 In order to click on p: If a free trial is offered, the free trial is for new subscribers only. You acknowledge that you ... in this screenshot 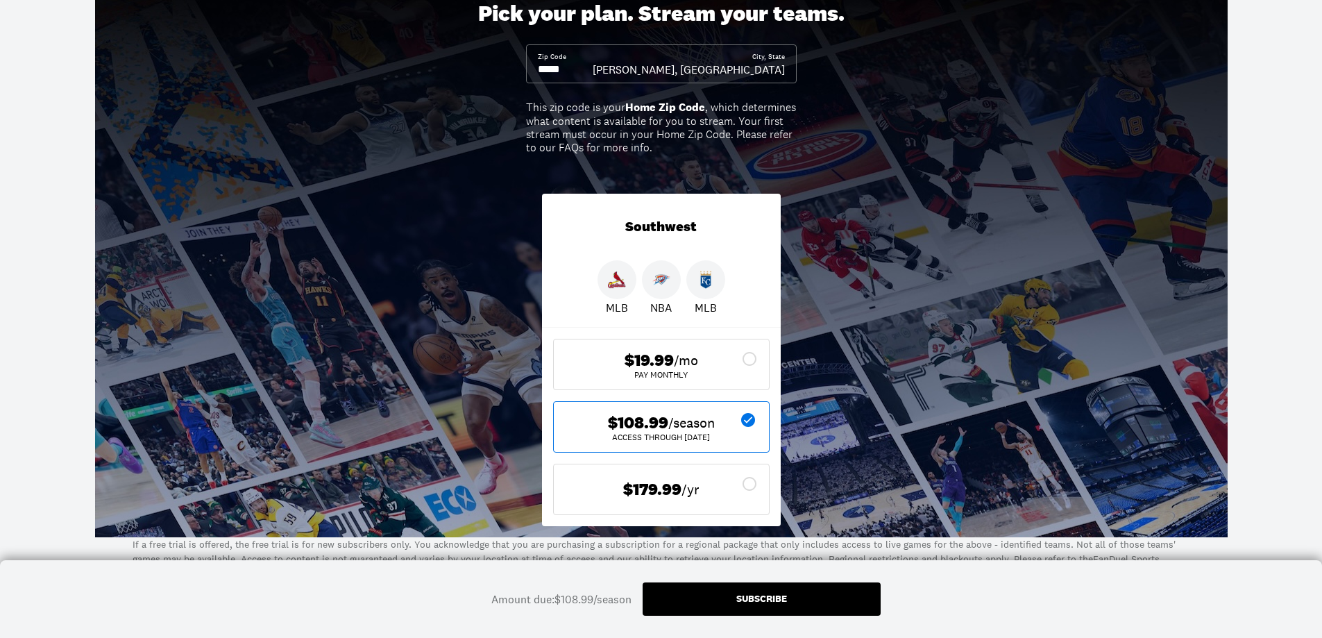, I will do `click(661, 558)`.